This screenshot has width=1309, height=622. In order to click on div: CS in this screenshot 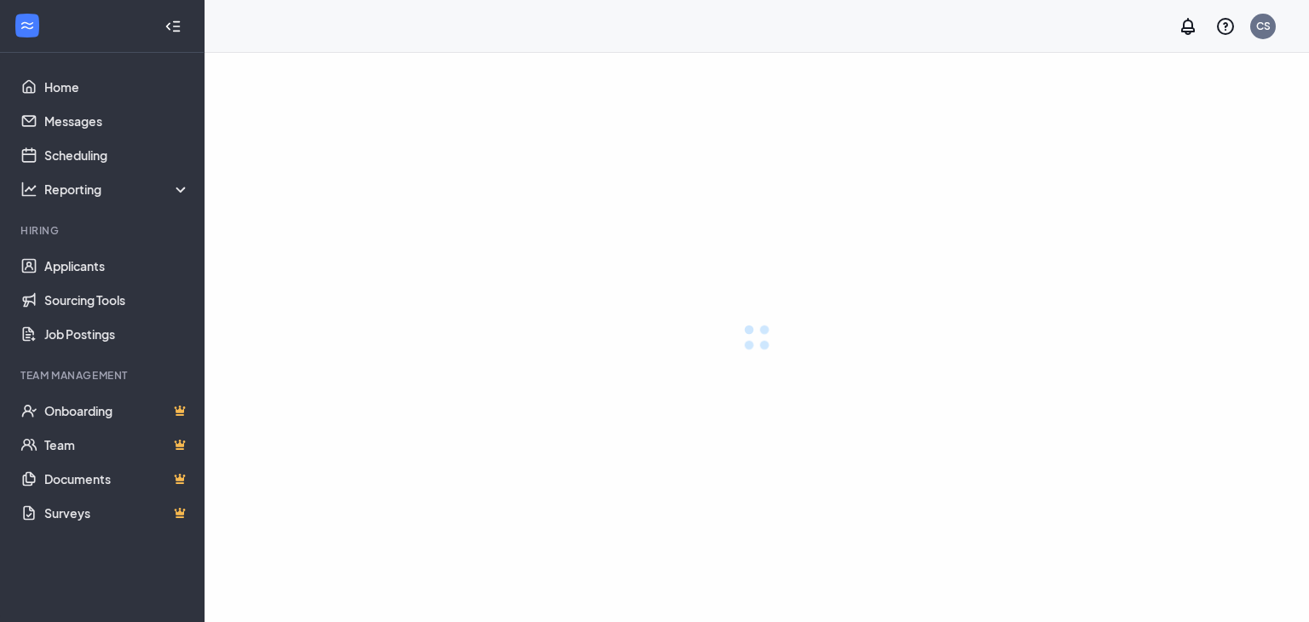, I will do `click(1263, 26)`.